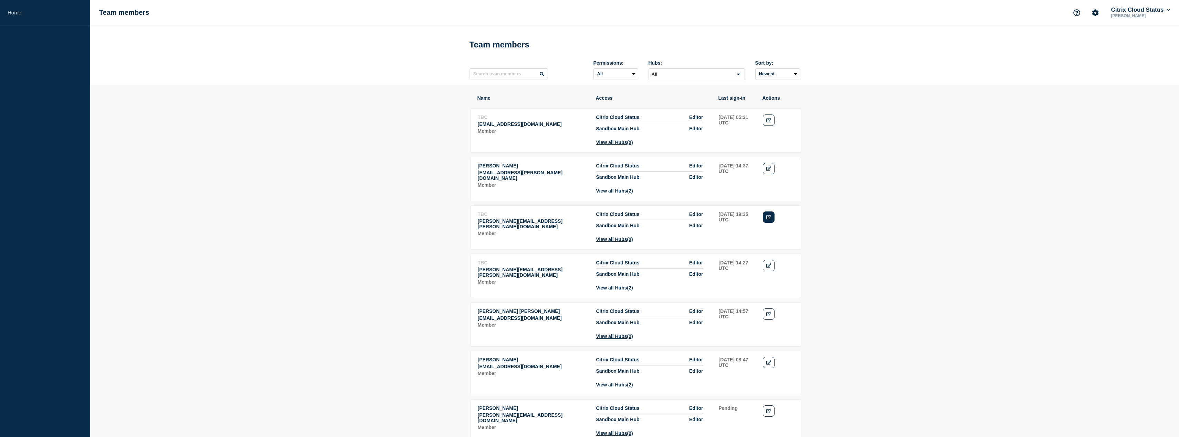 This screenshot has height=437, width=1179. Describe the element at coordinates (533, 318) in the screenshot. I see `p: Email: mounagowthallychandre.gowda@cloud.com` at that location.